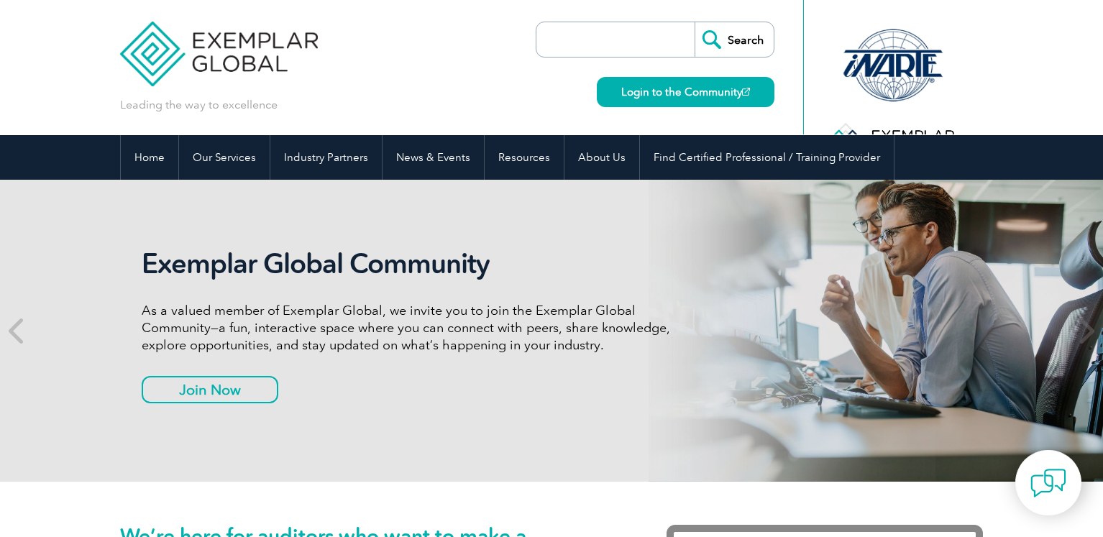 This screenshot has width=1103, height=537. I want to click on a: About Us, so click(602, 157).